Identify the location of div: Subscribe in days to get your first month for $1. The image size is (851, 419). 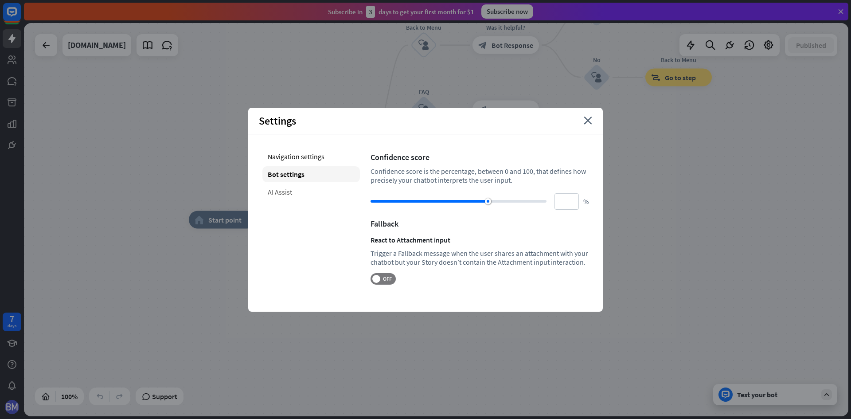
(401, 12).